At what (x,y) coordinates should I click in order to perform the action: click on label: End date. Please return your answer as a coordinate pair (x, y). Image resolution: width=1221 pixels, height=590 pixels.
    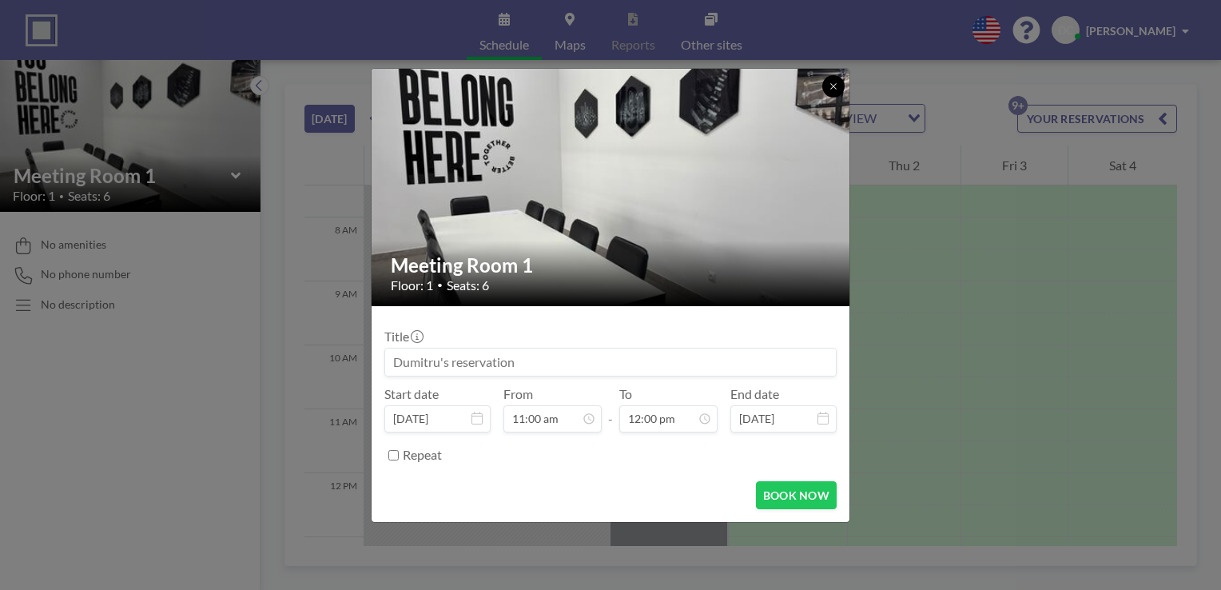
    Looking at the image, I should click on (754, 394).